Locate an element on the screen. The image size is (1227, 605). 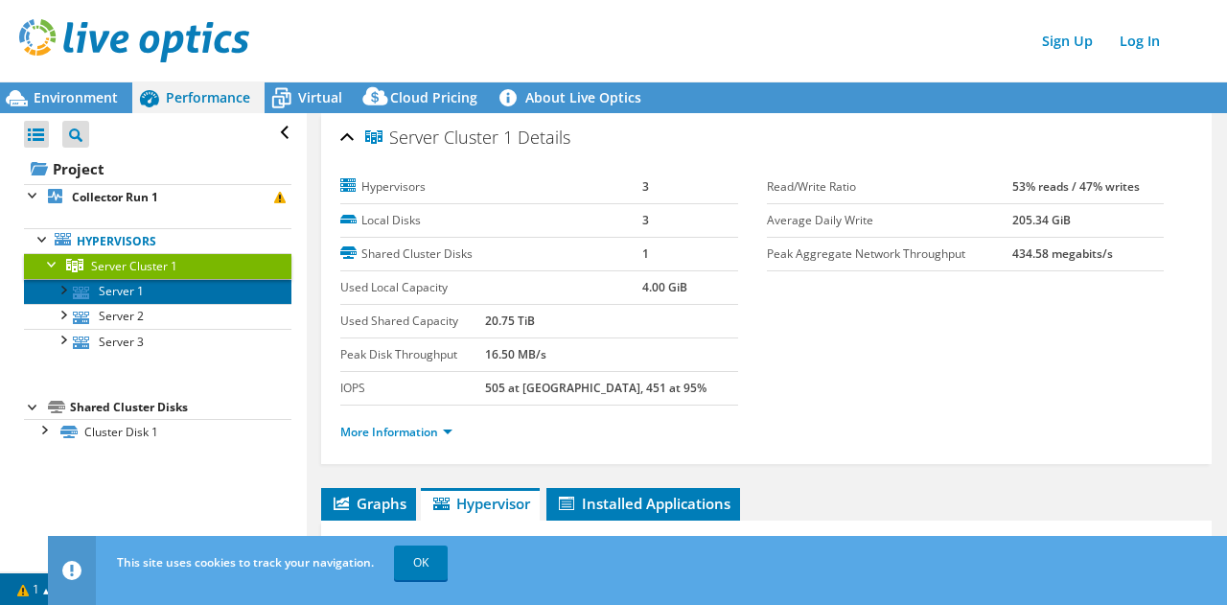
a: Project is located at coordinates (157, 169).